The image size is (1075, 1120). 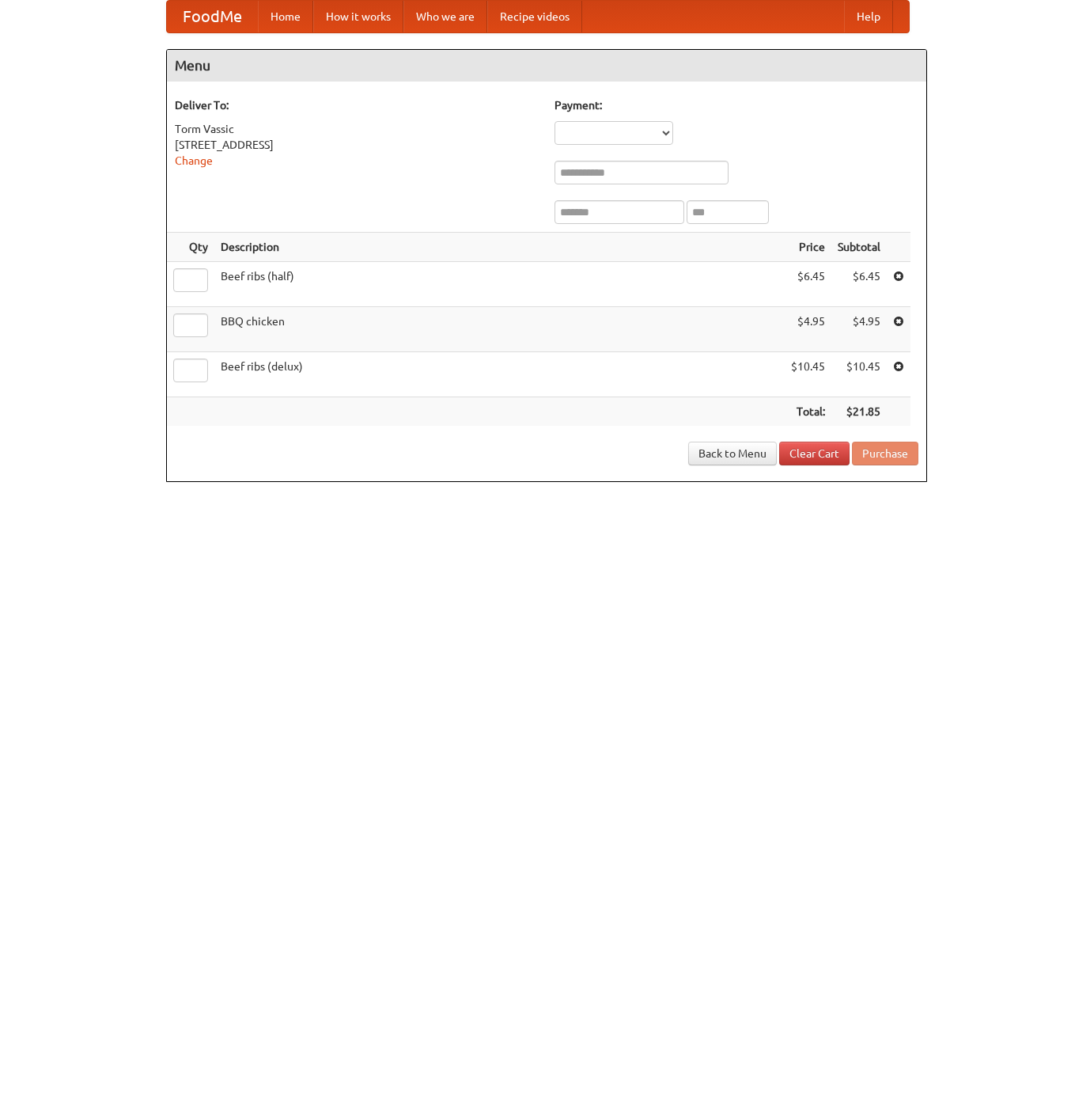 What do you see at coordinates (535, 17) in the screenshot?
I see `a: Recipe videos` at bounding box center [535, 17].